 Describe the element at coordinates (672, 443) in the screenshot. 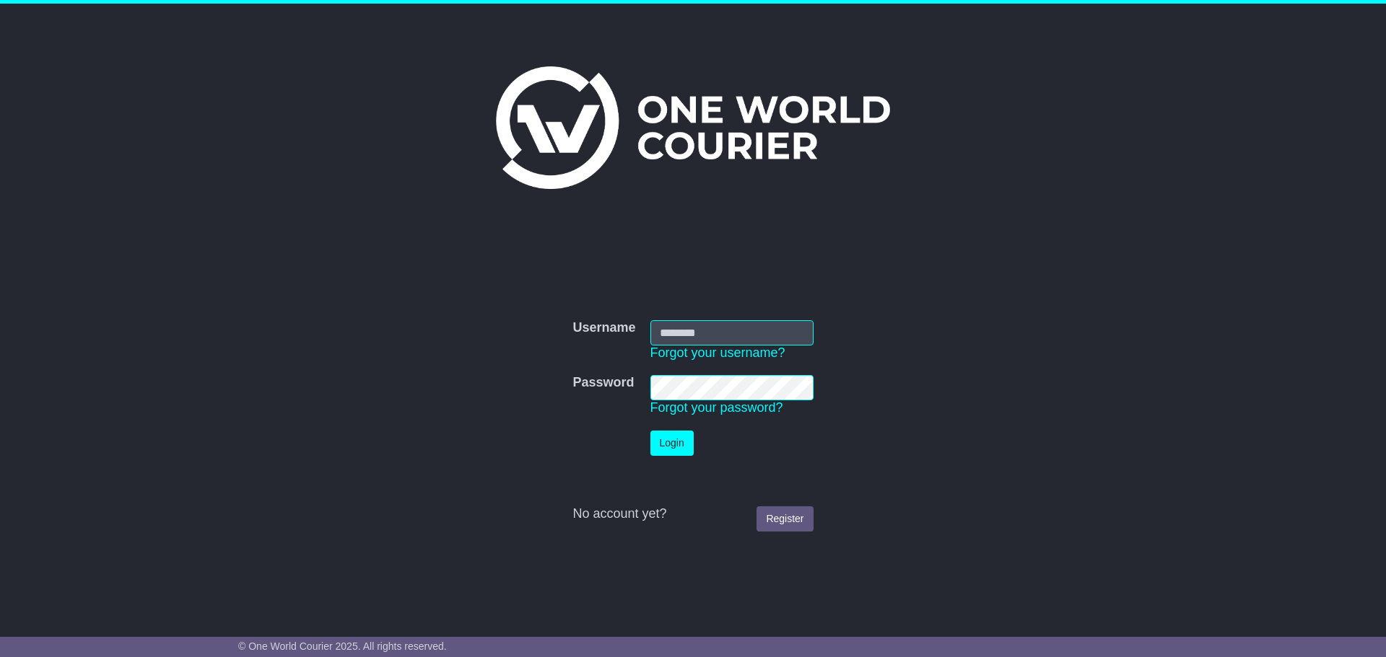

I see `button: Login` at that location.